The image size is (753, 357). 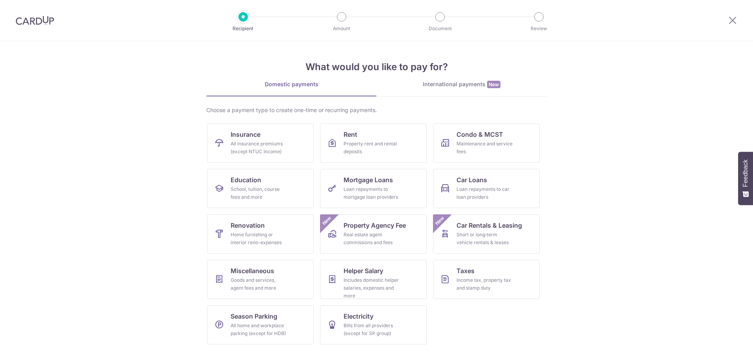 I want to click on img: CardUp, so click(x=35, y=20).